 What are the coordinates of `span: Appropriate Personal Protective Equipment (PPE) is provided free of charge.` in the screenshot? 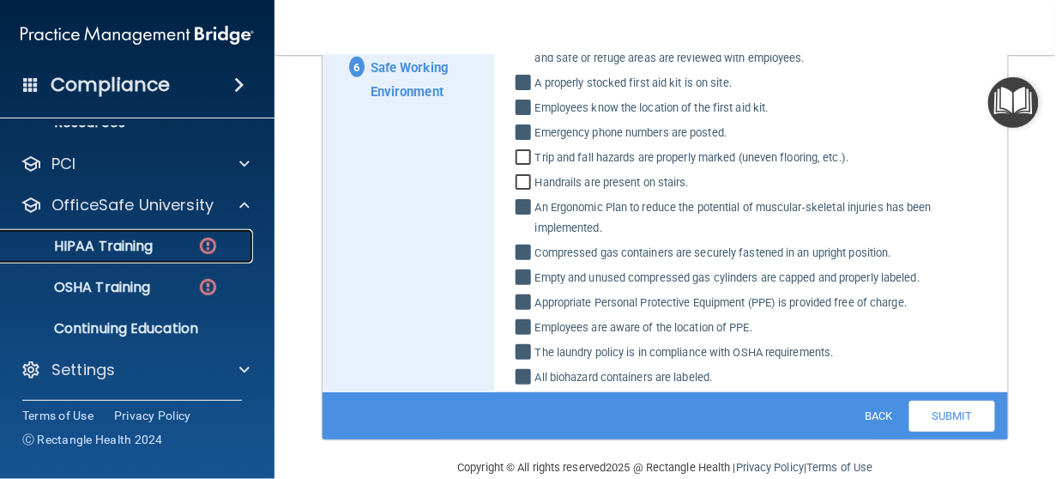 It's located at (721, 303).